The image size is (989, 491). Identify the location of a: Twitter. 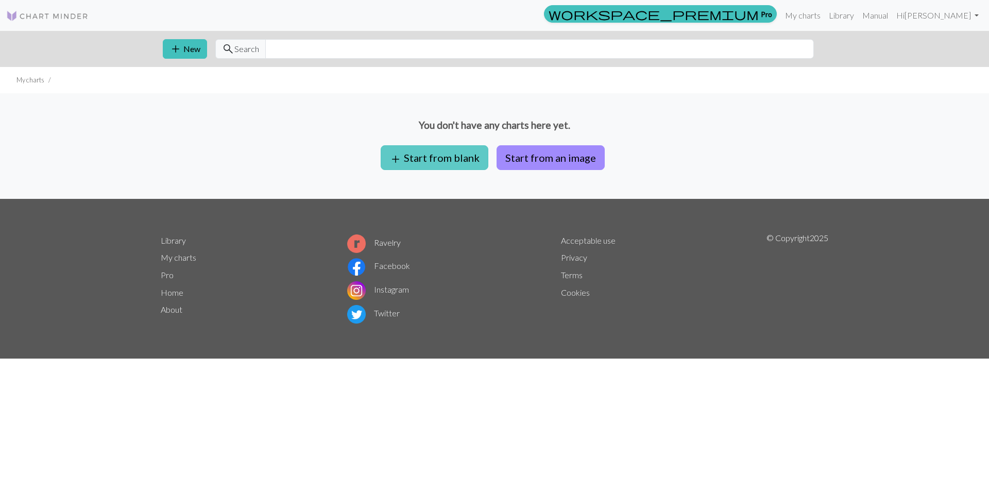
(373, 313).